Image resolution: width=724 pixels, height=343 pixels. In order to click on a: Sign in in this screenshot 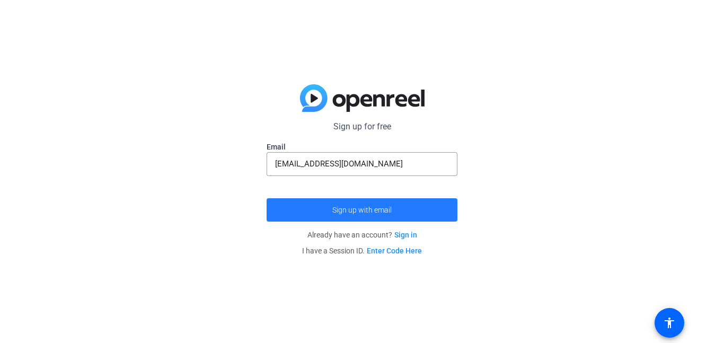, I will do `click(405, 235)`.